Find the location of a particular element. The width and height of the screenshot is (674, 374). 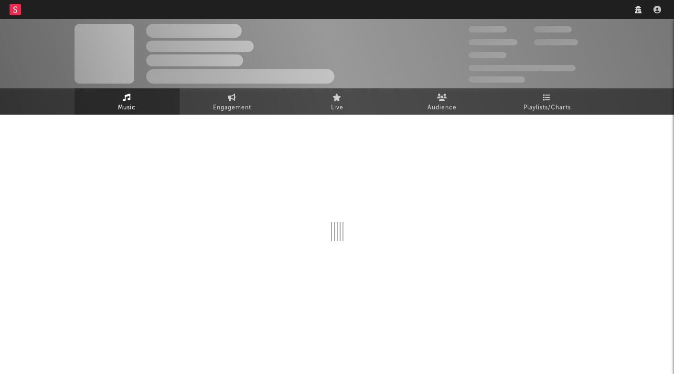

a: Audience is located at coordinates (442, 101).